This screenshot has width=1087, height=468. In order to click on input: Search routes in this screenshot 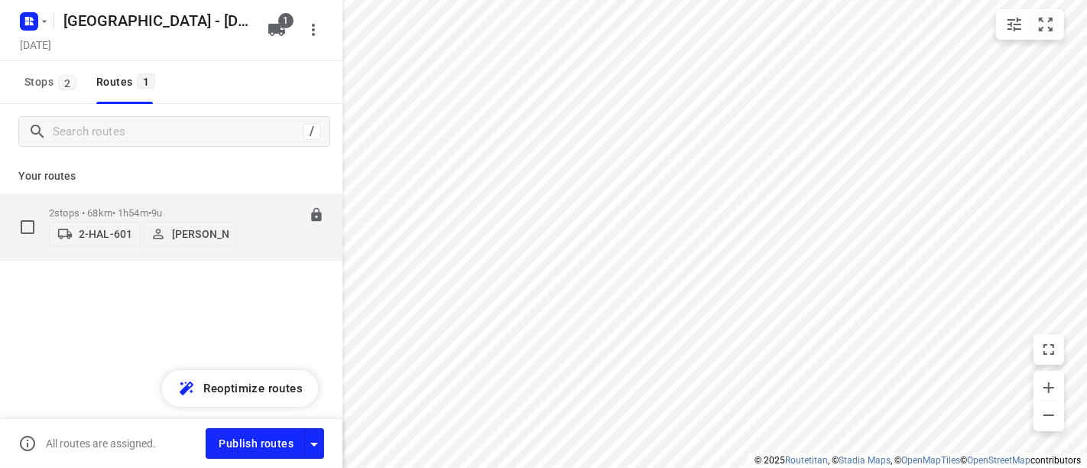, I will do `click(178, 131)`.